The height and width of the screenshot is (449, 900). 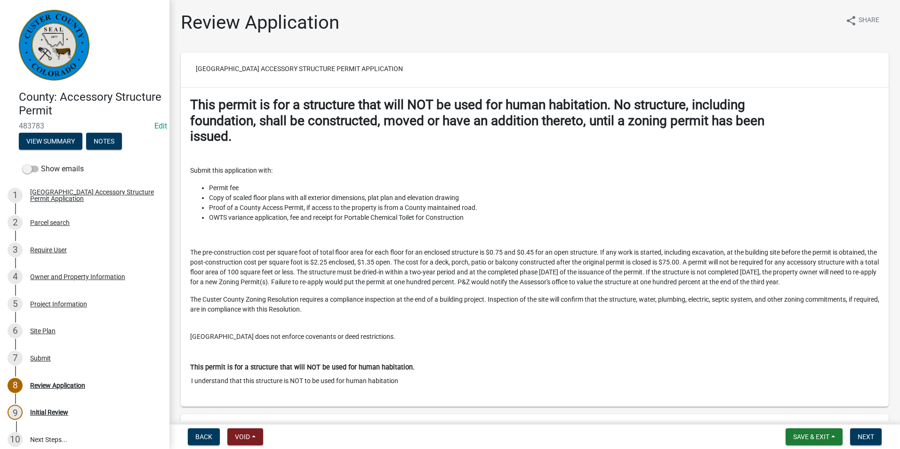 I want to click on img: Custer County, Colorado, so click(x=54, y=45).